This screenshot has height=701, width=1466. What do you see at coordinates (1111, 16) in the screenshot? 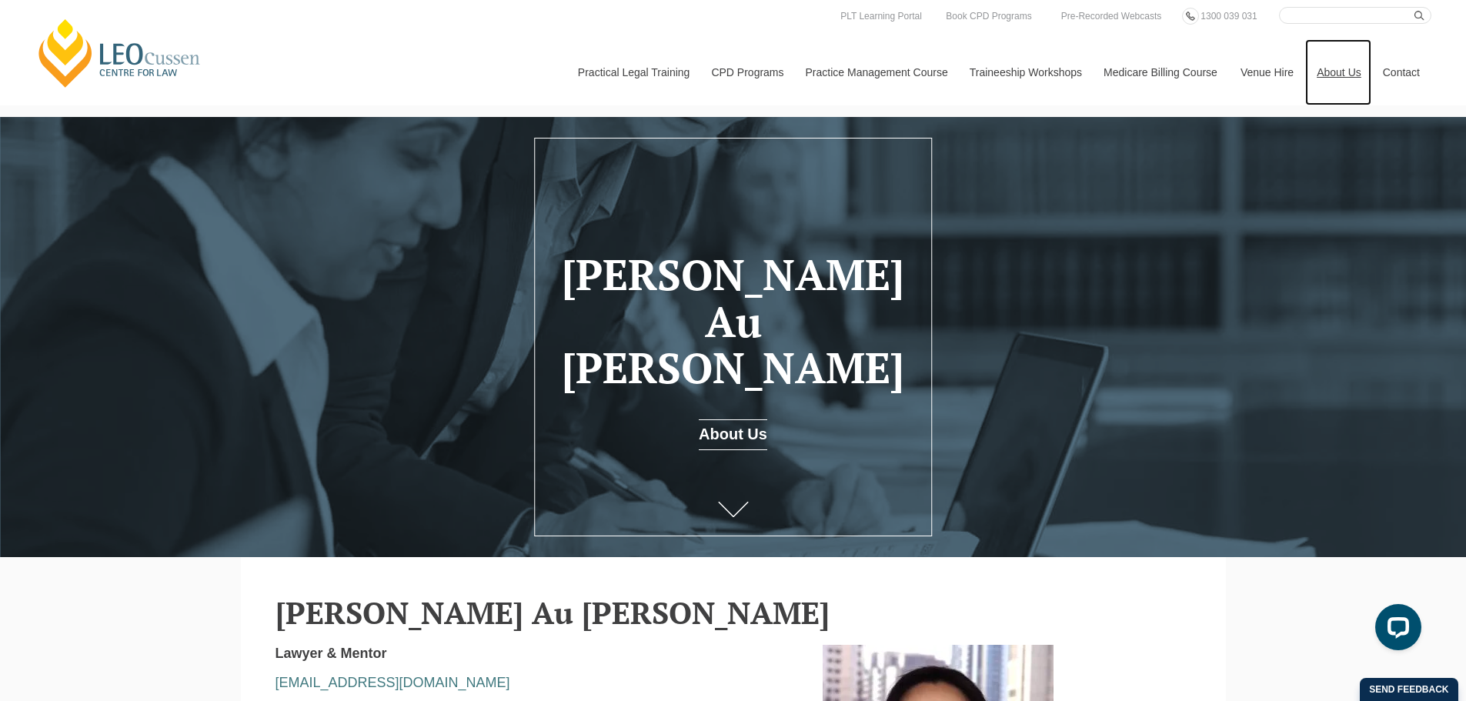
I see `a: Pre-Recorded Webcasts` at bounding box center [1111, 16].